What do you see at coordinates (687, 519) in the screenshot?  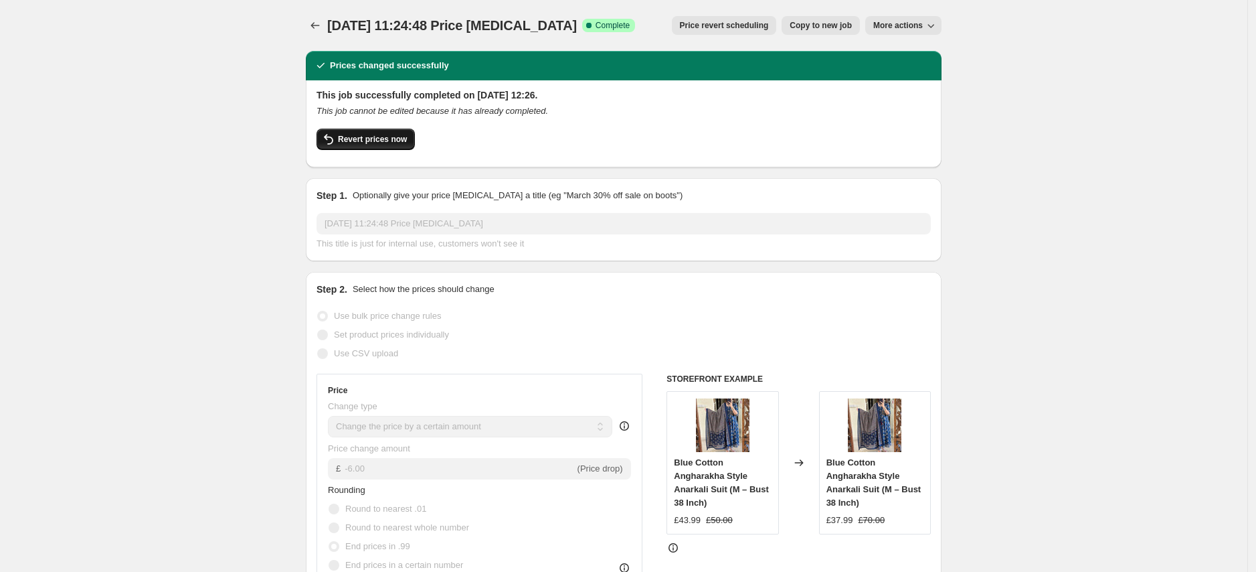 I see `span: £43.99` at bounding box center [687, 519].